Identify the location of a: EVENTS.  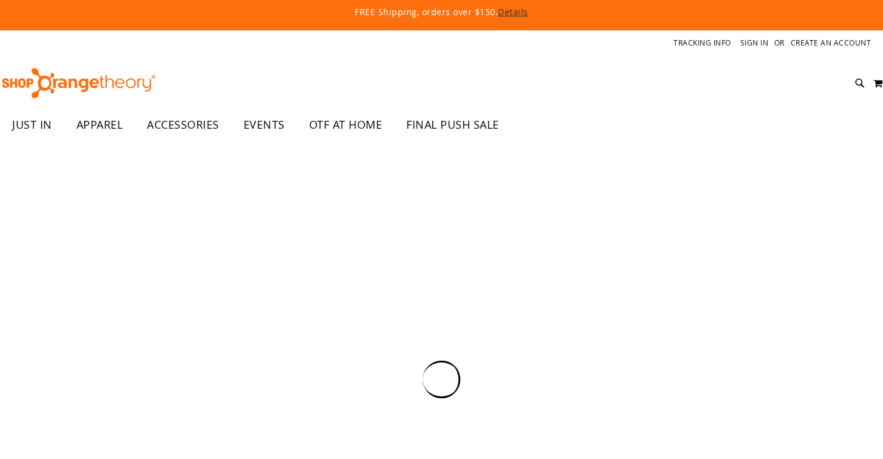
(264, 125).